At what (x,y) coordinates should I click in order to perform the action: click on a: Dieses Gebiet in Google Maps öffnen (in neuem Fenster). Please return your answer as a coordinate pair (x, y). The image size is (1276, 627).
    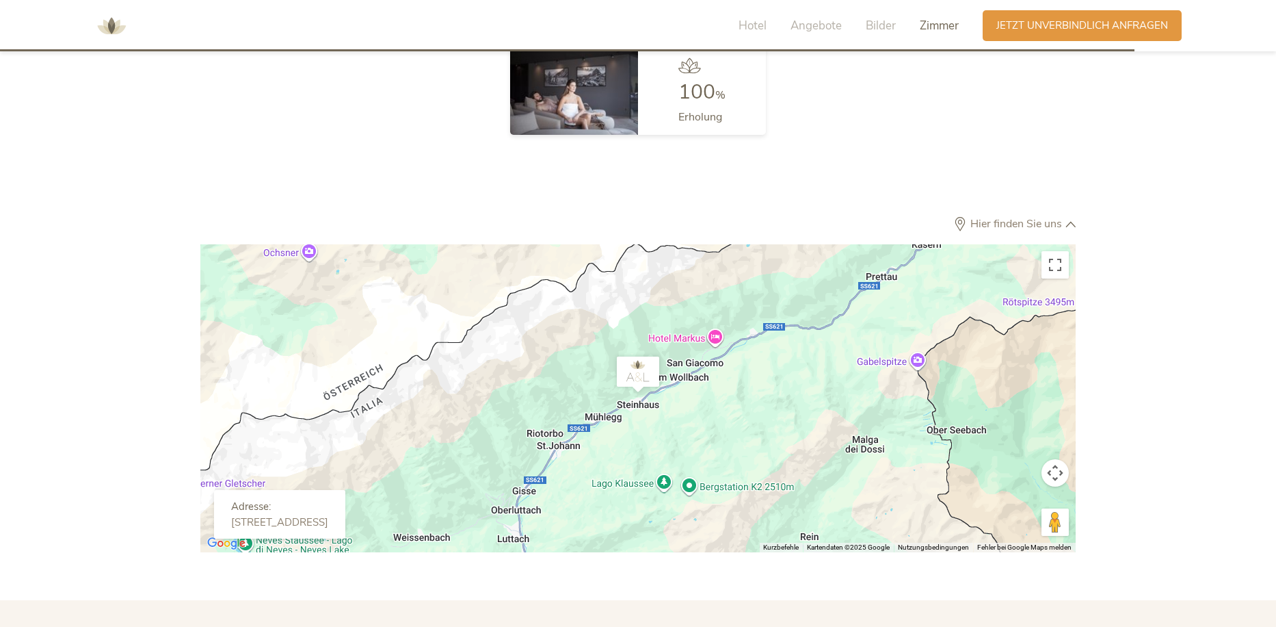
    Looking at the image, I should click on (226, 543).